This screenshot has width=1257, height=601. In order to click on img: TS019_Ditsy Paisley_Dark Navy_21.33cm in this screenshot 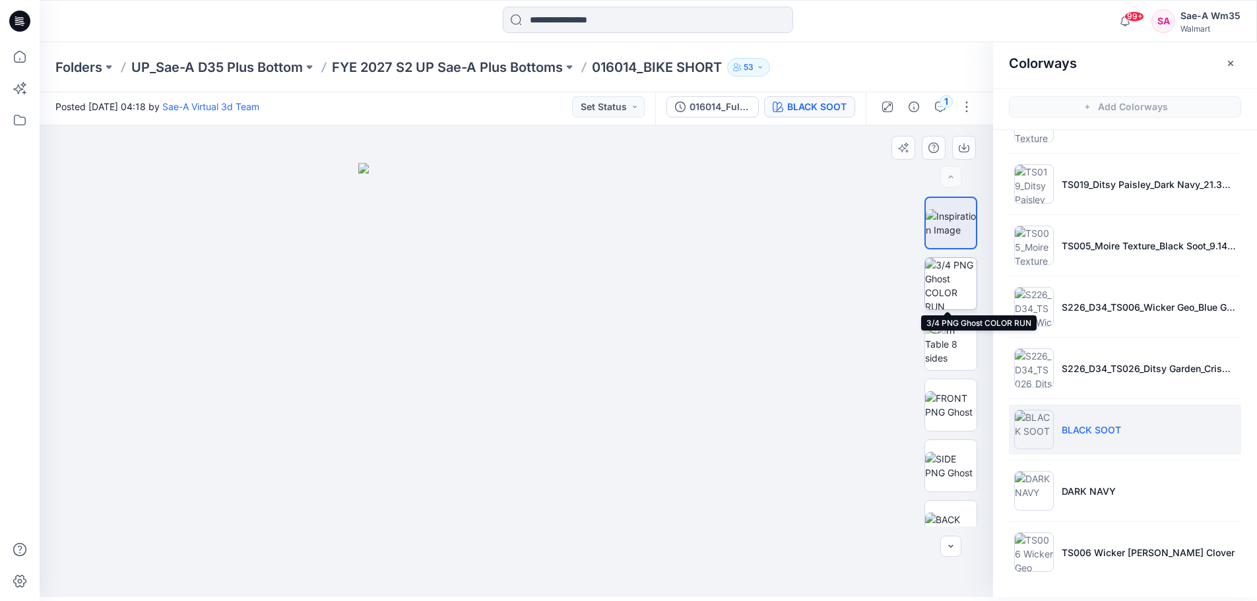, I will do `click(1034, 184)`.